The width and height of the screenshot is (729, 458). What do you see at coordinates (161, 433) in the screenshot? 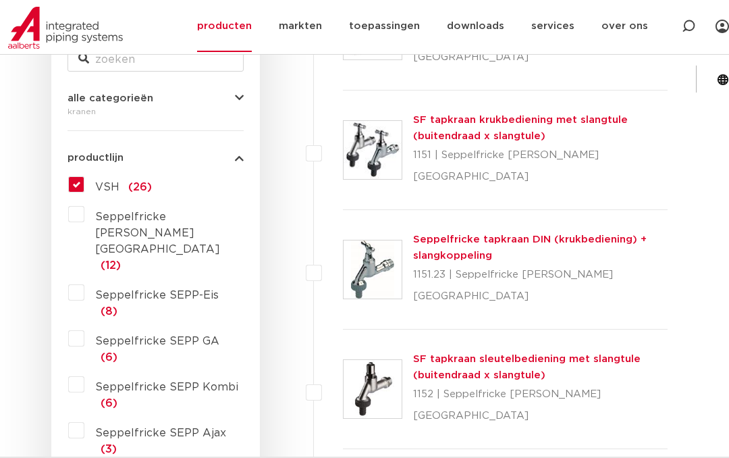
I see `span: Seppelfricke SEPP Ajax` at bounding box center [161, 433].